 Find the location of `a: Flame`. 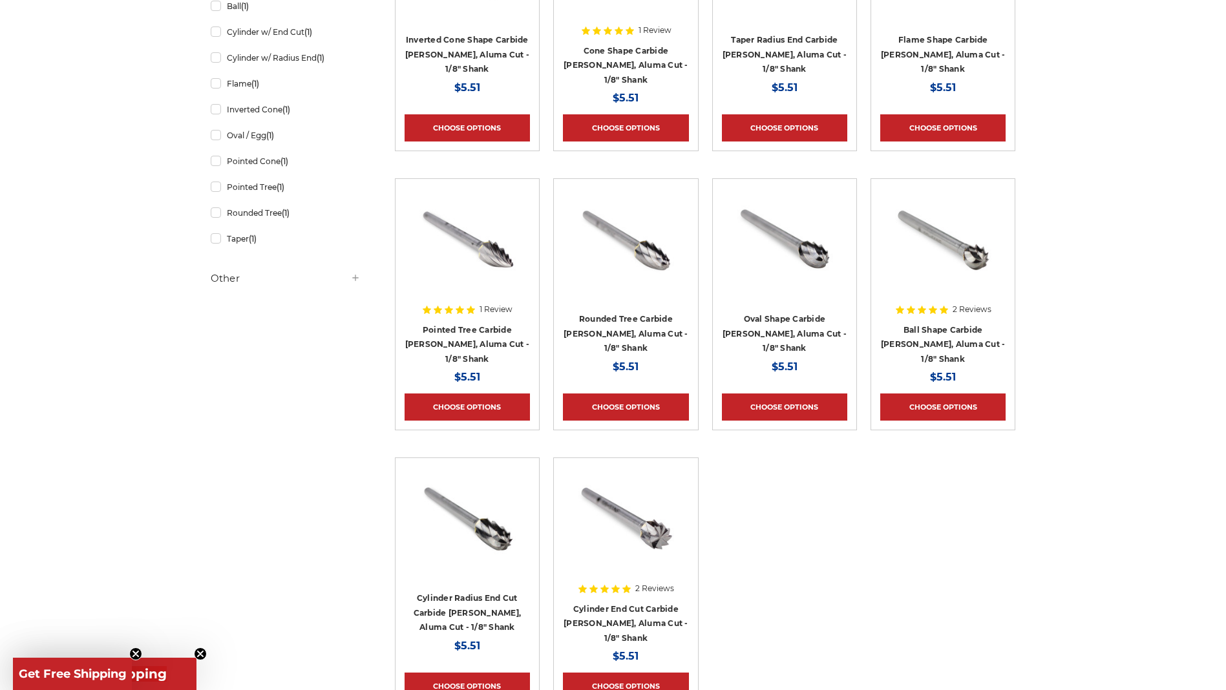

a: Flame is located at coordinates (286, 83).